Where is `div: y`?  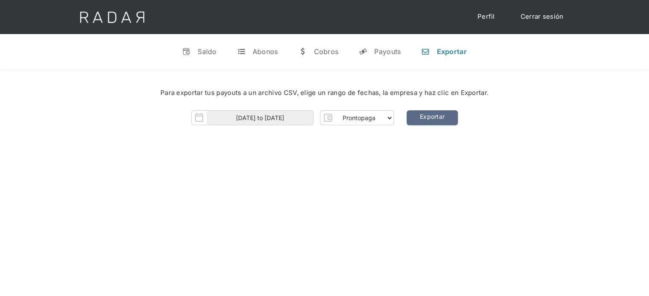
div: y is located at coordinates (363, 52).